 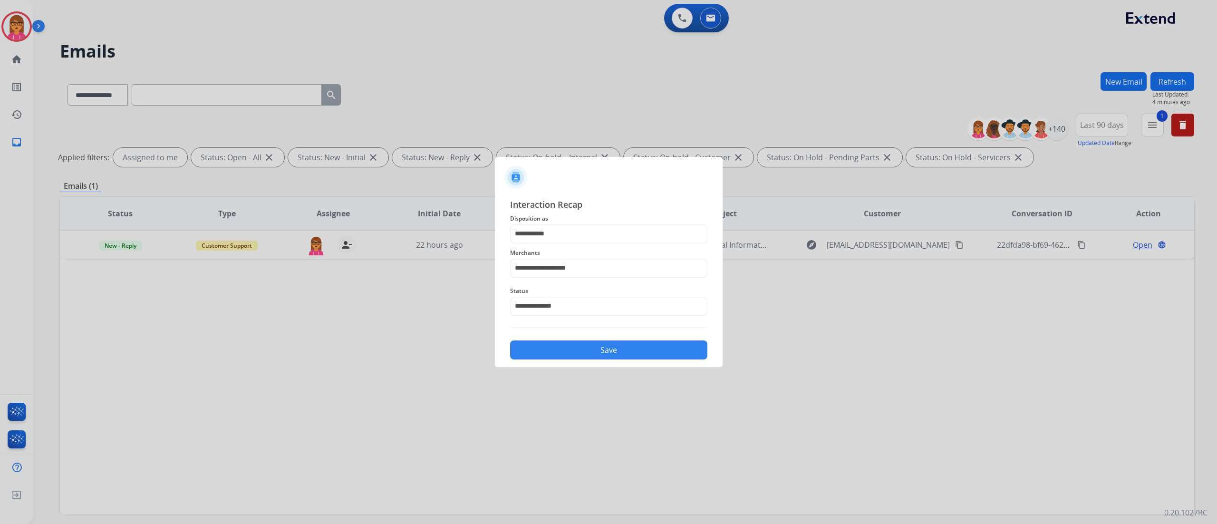 What do you see at coordinates (608, 327) in the screenshot?
I see `img: contact-recap-line.svg` at bounding box center [608, 327].